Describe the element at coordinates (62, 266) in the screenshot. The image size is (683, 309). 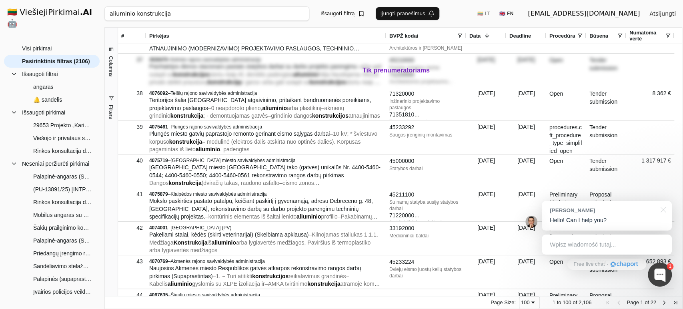
I see `span: Sandėliavimo stelažai* (TVAS) (skelbiama apklausa)` at that location.